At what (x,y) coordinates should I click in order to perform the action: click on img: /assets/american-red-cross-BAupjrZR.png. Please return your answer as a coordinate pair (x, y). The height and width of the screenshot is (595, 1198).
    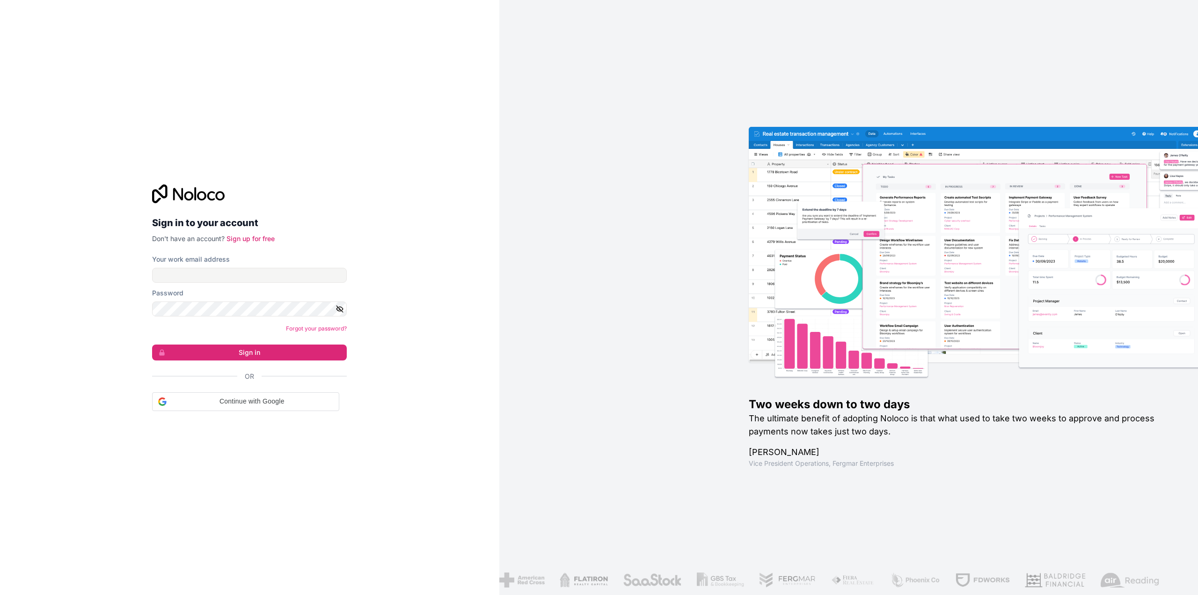
    Looking at the image, I should click on (520, 580).